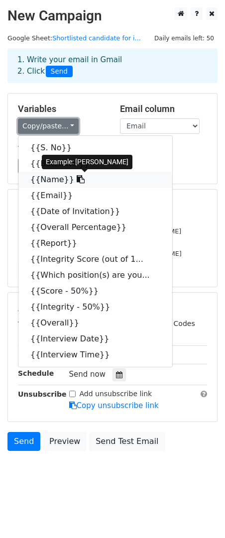 The height and width of the screenshot is (538, 225). Describe the element at coordinates (74, 38) in the screenshot. I see `small: Google Sheet:` at that location.